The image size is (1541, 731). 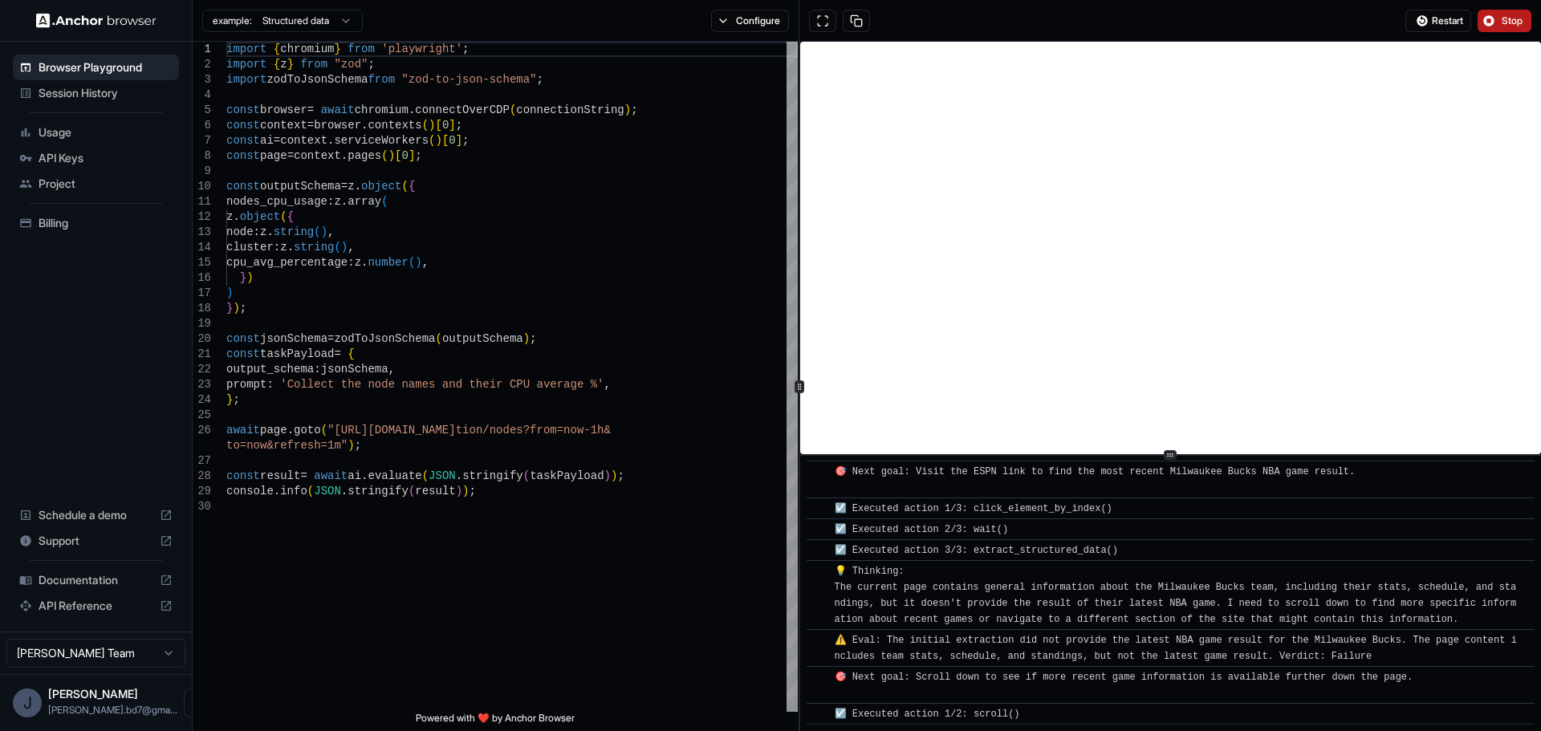 I want to click on span: 🎯 Next goal: Scroll down to see if more recent game information is available further down the page., so click(x=1124, y=686).